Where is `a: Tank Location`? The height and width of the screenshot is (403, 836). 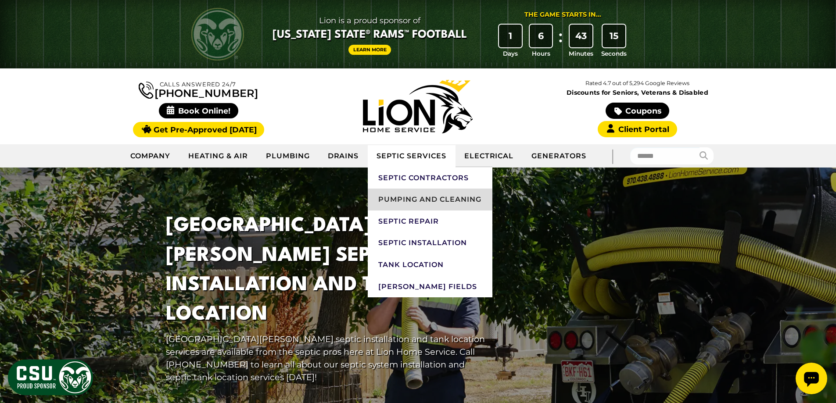 a: Tank Location is located at coordinates (430, 265).